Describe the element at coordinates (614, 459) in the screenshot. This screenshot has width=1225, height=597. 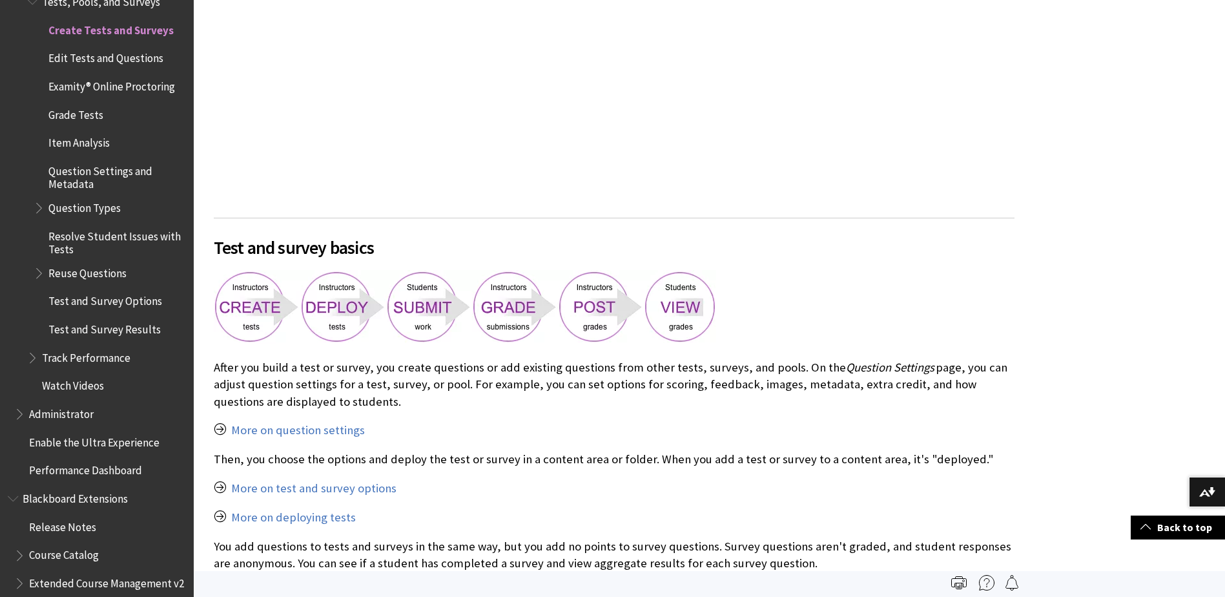
I see `p: Then, you choose the options and deploy the test or survey in a content area or folder. When you ...` at that location.